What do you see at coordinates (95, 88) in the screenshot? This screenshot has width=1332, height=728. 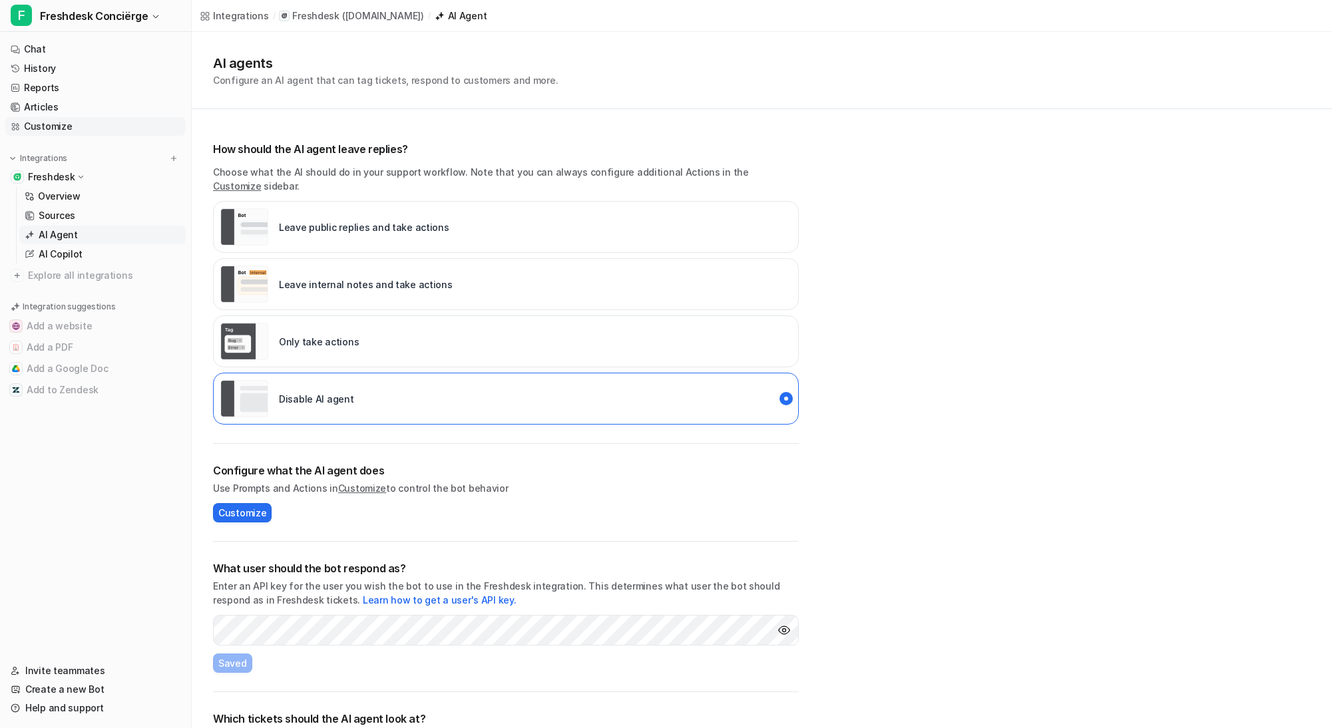 I see `a: Reports` at bounding box center [95, 88].